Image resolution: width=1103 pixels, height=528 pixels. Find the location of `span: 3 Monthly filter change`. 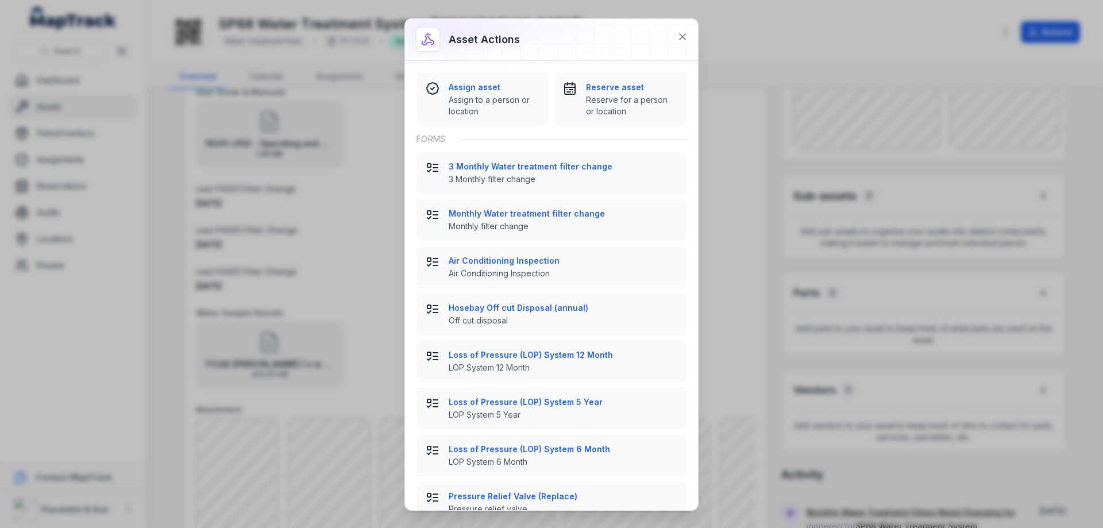

span: 3 Monthly filter change is located at coordinates (563, 179).